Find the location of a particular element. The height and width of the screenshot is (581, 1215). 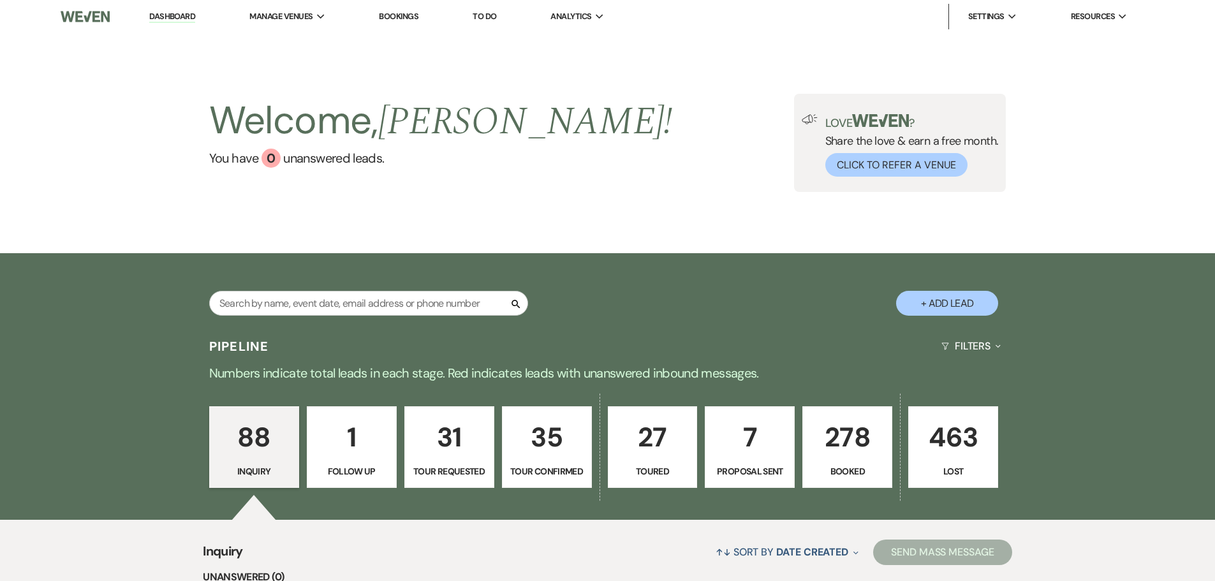

p: Proposal Sent is located at coordinates (749, 471).